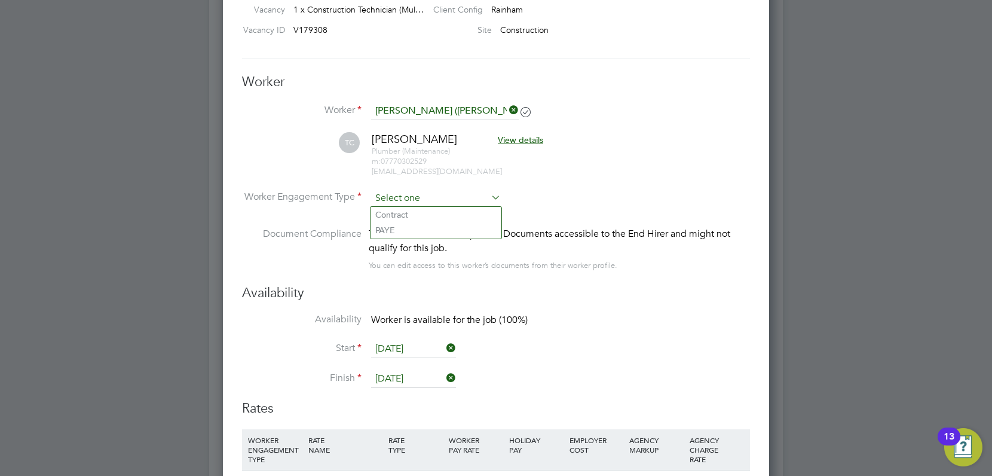 The height and width of the screenshot is (476, 992). What do you see at coordinates (458, 30) in the screenshot?
I see `label: Site` at bounding box center [458, 30].